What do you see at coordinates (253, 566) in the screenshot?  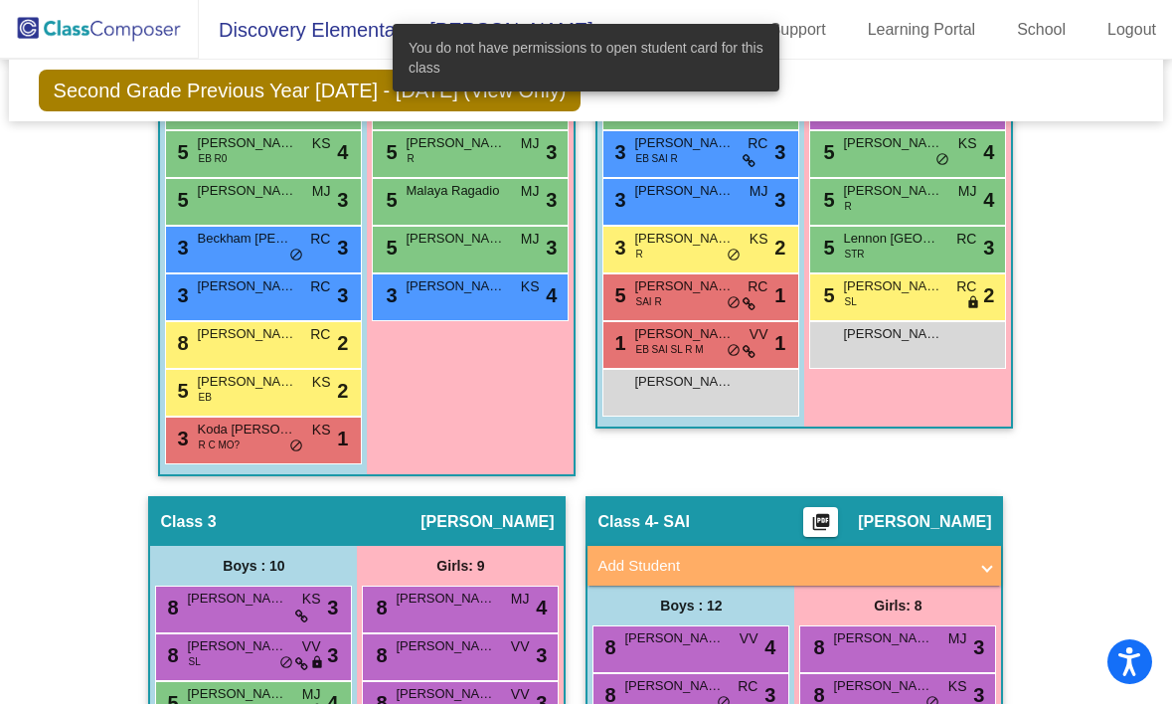 I see `div: Boys : 10` at bounding box center [253, 566].